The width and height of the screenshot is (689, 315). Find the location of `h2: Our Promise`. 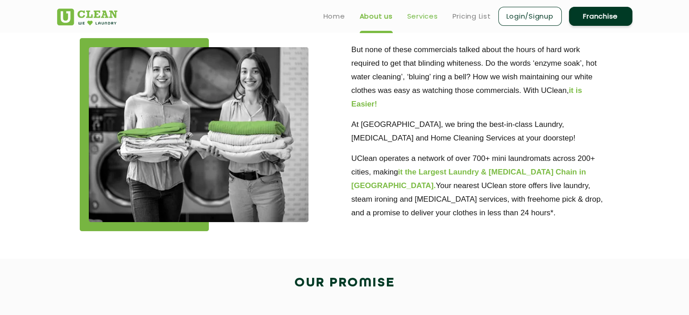

h2: Our Promise is located at coordinates (345, 283).